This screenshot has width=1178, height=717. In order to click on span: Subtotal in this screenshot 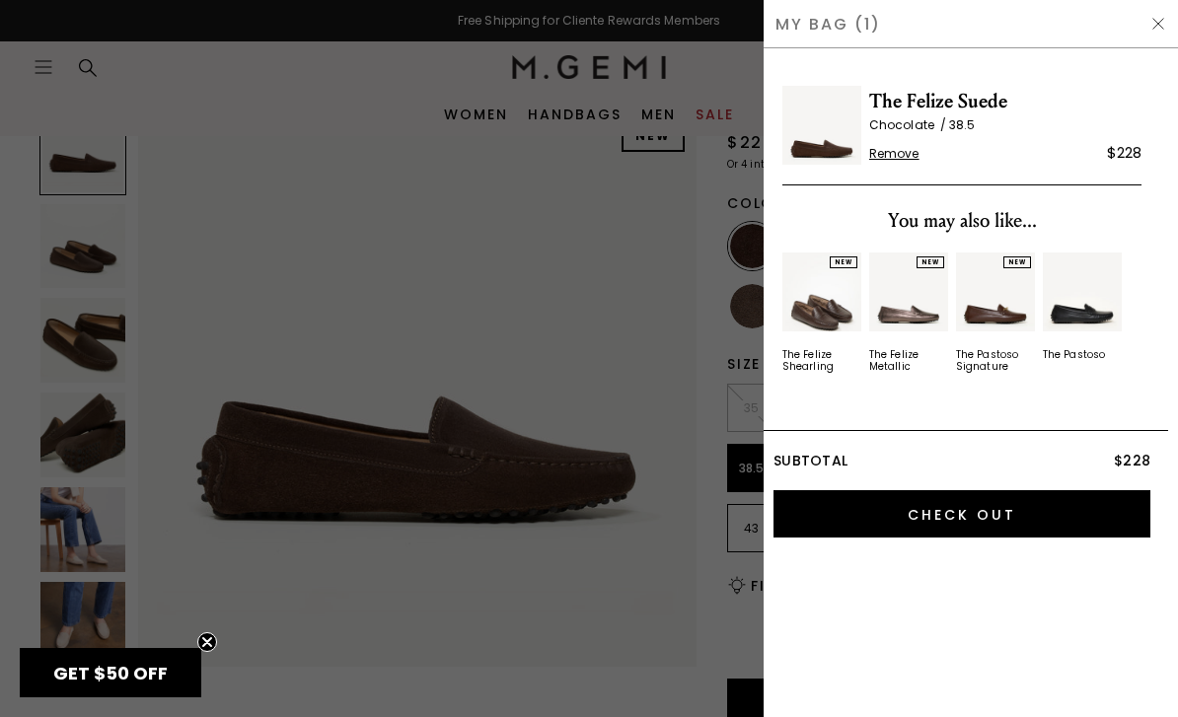, I will do `click(810, 461)`.